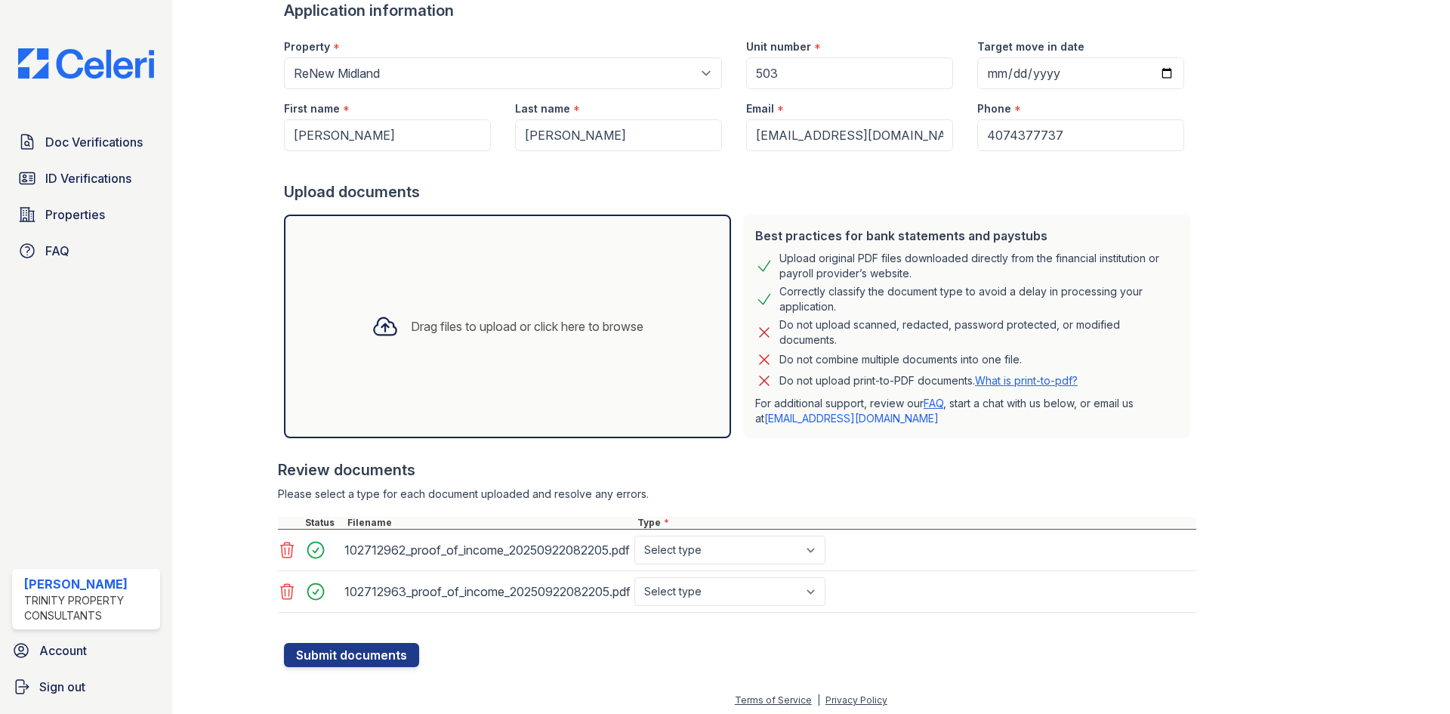 This screenshot has width=1450, height=714. I want to click on div: Do not combine multiple documents into one file., so click(900, 360).